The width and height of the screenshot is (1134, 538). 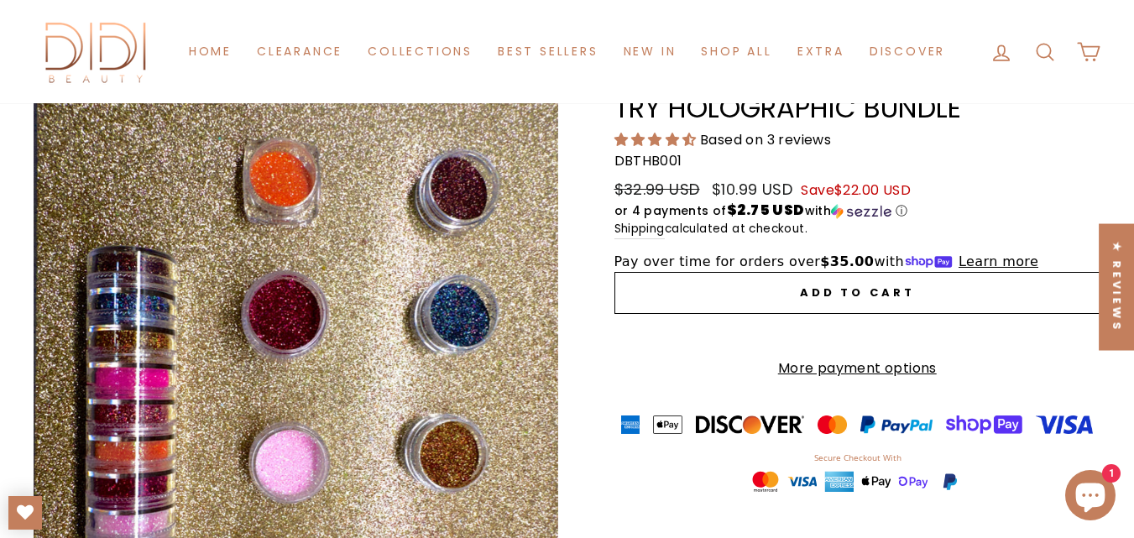 I want to click on div: or 4 payments of$2.75 USDwithSezzle Click to learn more about Sezzle, so click(x=858, y=211).